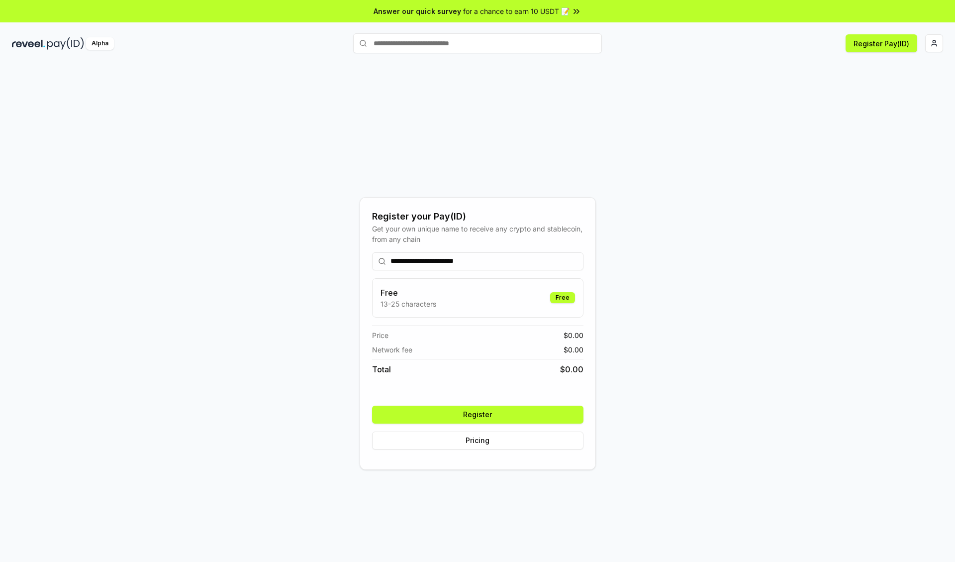 The image size is (955, 562). What do you see at coordinates (408, 292) in the screenshot?
I see `h3: Free` at bounding box center [408, 292].